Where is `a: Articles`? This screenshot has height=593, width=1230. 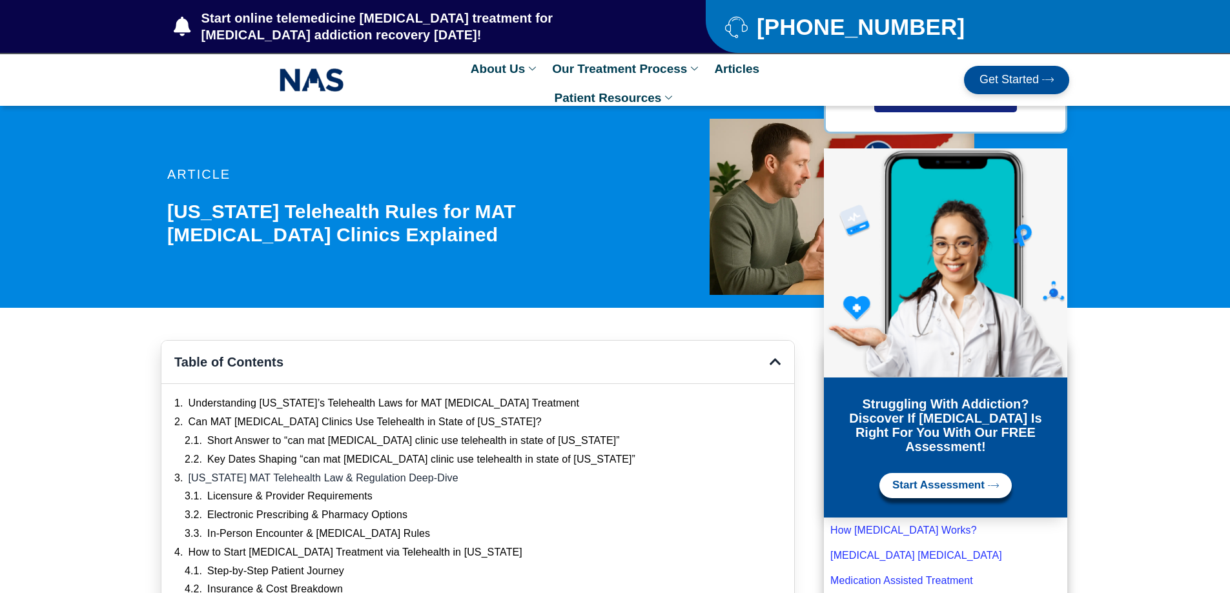 a: Articles is located at coordinates (737, 68).